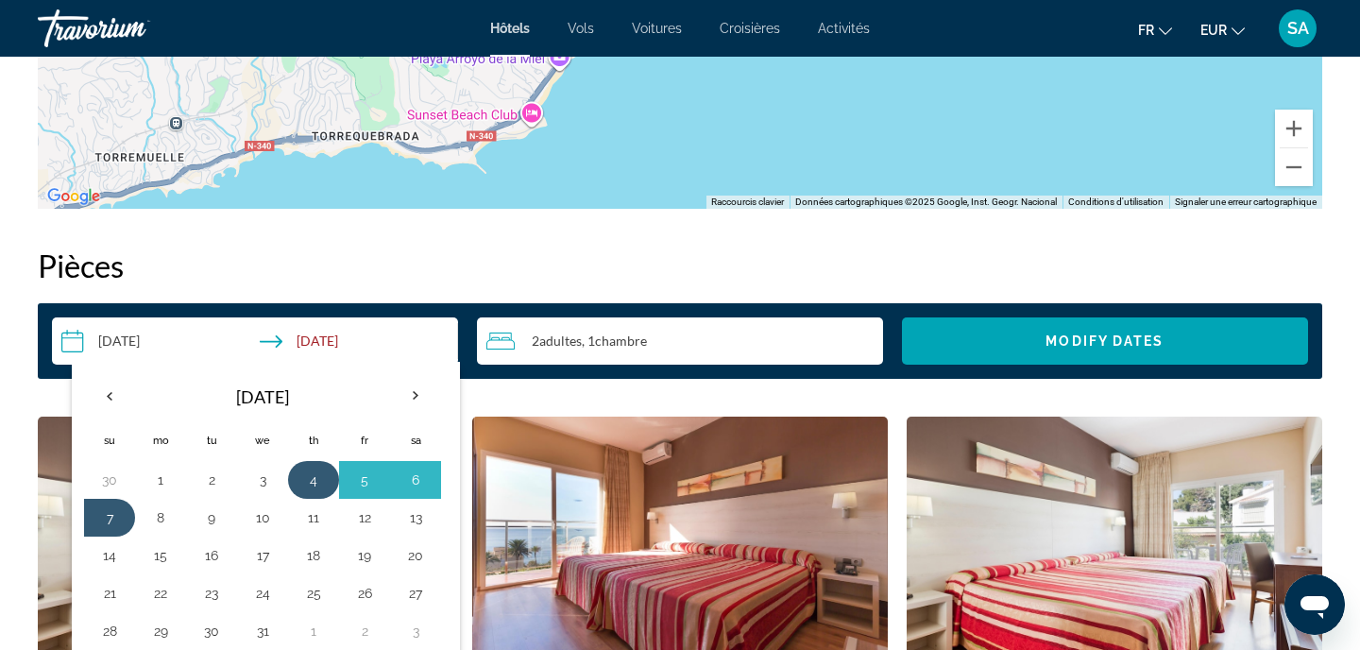  I want to click on a: Vols, so click(581, 28).